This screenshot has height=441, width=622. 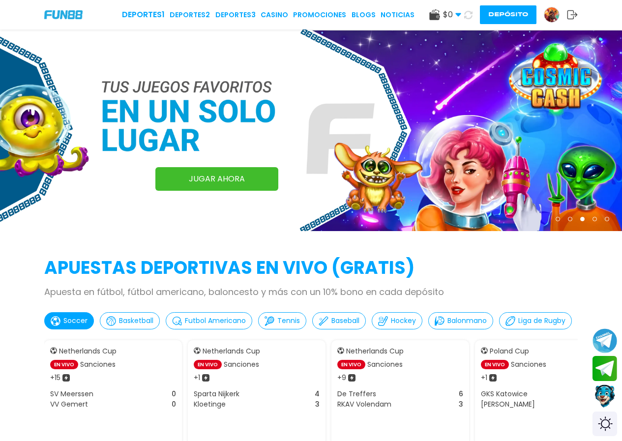 What do you see at coordinates (605, 369) in the screenshot?
I see `button: Join telegram` at bounding box center [605, 369].